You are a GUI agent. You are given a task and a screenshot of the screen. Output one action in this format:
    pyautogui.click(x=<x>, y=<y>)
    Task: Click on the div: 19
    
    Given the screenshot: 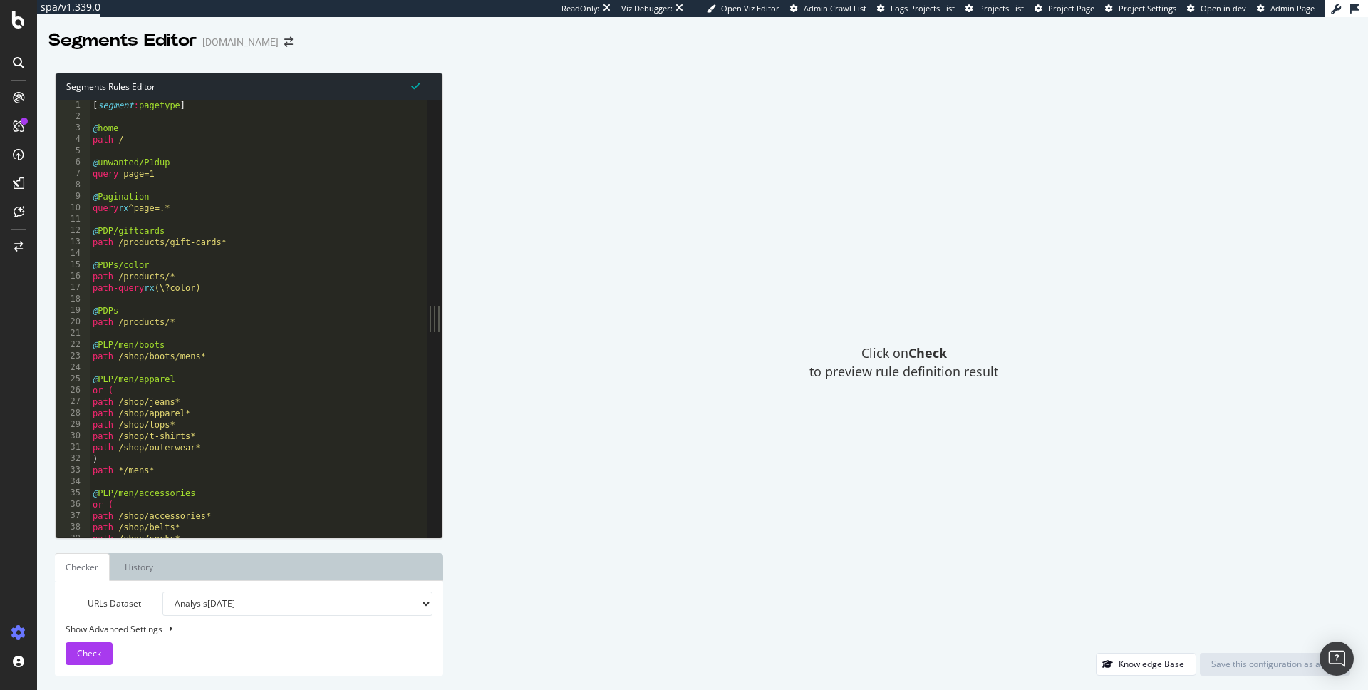 What is the action you would take?
    pyautogui.click(x=73, y=311)
    